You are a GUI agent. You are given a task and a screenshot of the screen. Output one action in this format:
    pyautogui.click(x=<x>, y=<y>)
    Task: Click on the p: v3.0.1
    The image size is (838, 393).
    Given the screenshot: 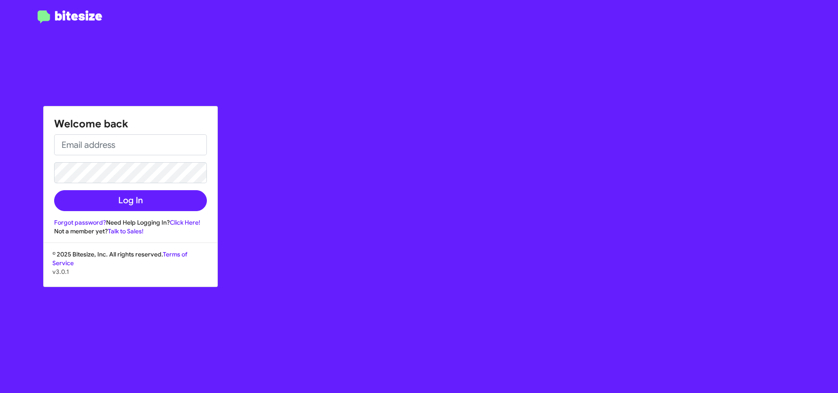 What is the action you would take?
    pyautogui.click(x=131, y=272)
    